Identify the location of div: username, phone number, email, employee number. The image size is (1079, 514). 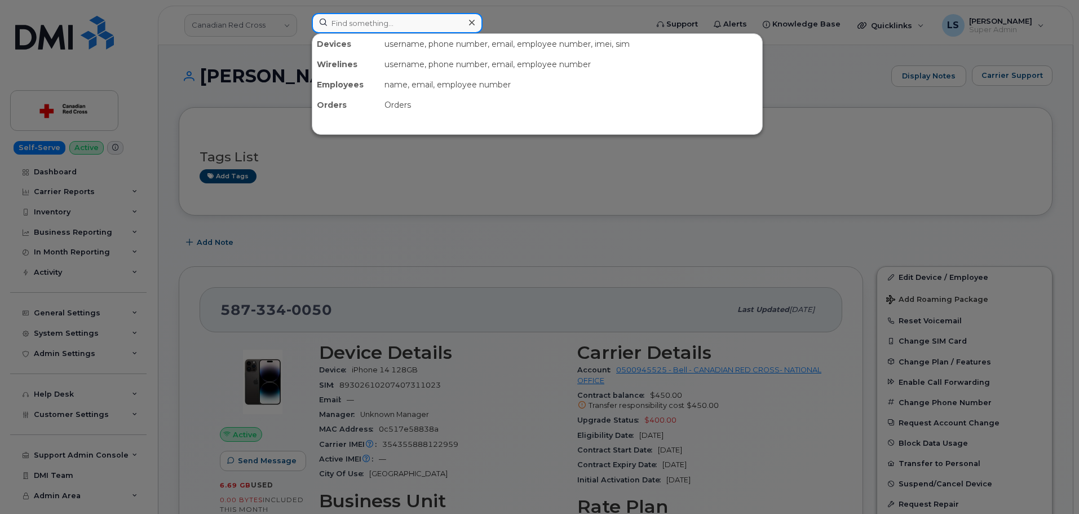
(571, 64).